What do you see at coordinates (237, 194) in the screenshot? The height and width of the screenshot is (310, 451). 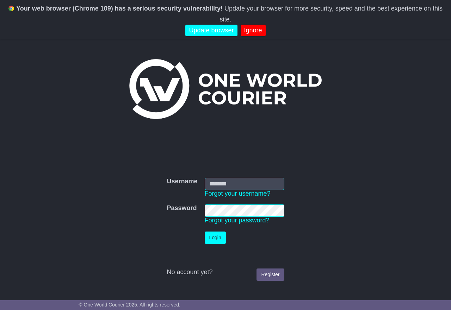 I see `a: Forgot your username?` at bounding box center [237, 194].